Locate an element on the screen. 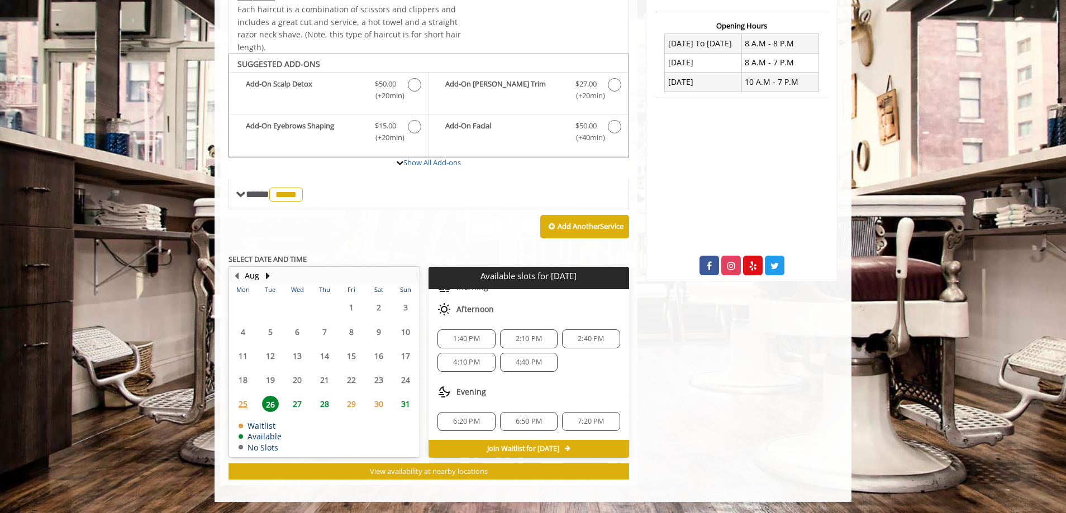 Image resolution: width=1066 pixels, height=513 pixels. img: afternoon slots is located at coordinates (444, 309).